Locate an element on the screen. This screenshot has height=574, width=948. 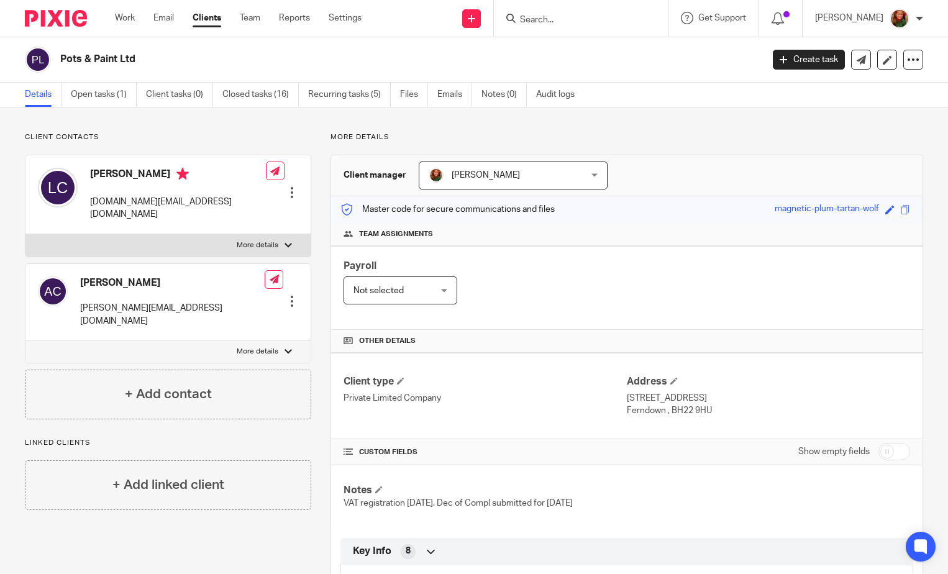
p: Client contacts is located at coordinates (168, 137).